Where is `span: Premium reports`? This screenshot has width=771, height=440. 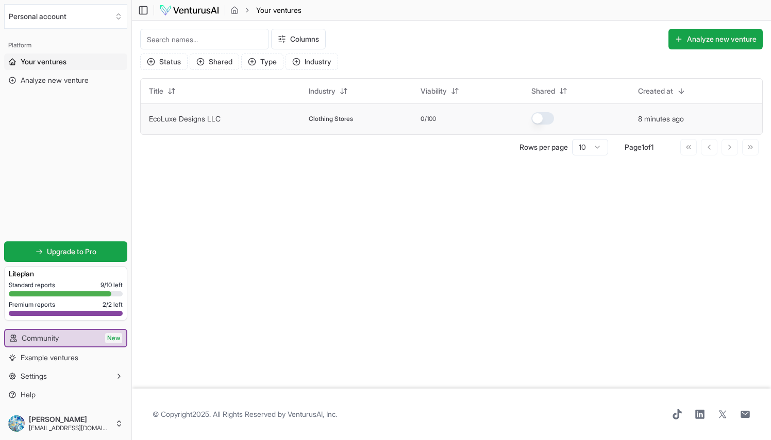
span: Premium reports is located at coordinates (32, 305).